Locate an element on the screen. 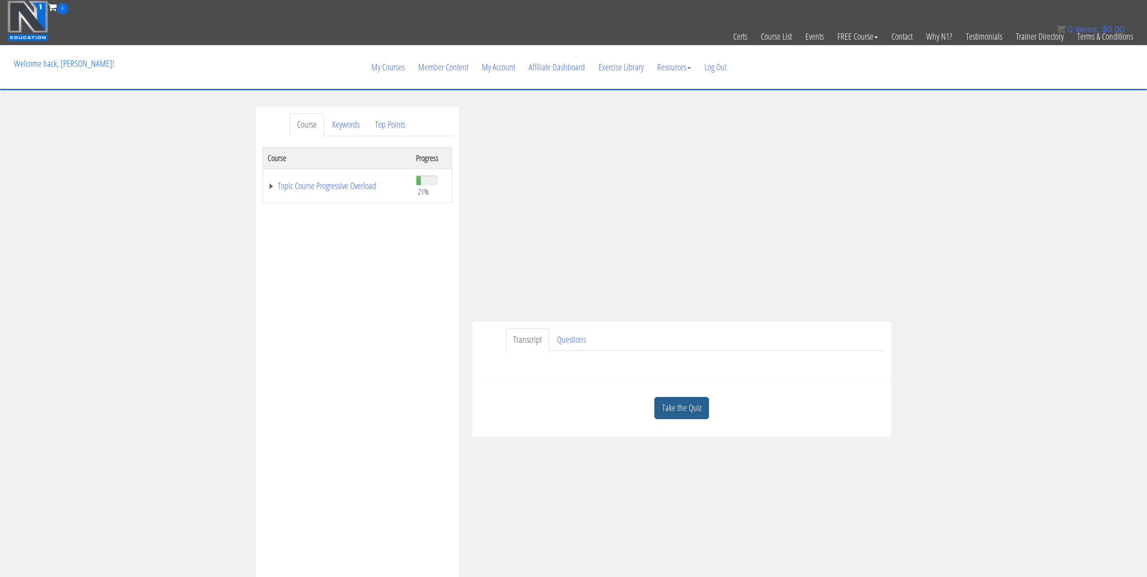  a: Contact is located at coordinates (902, 37).